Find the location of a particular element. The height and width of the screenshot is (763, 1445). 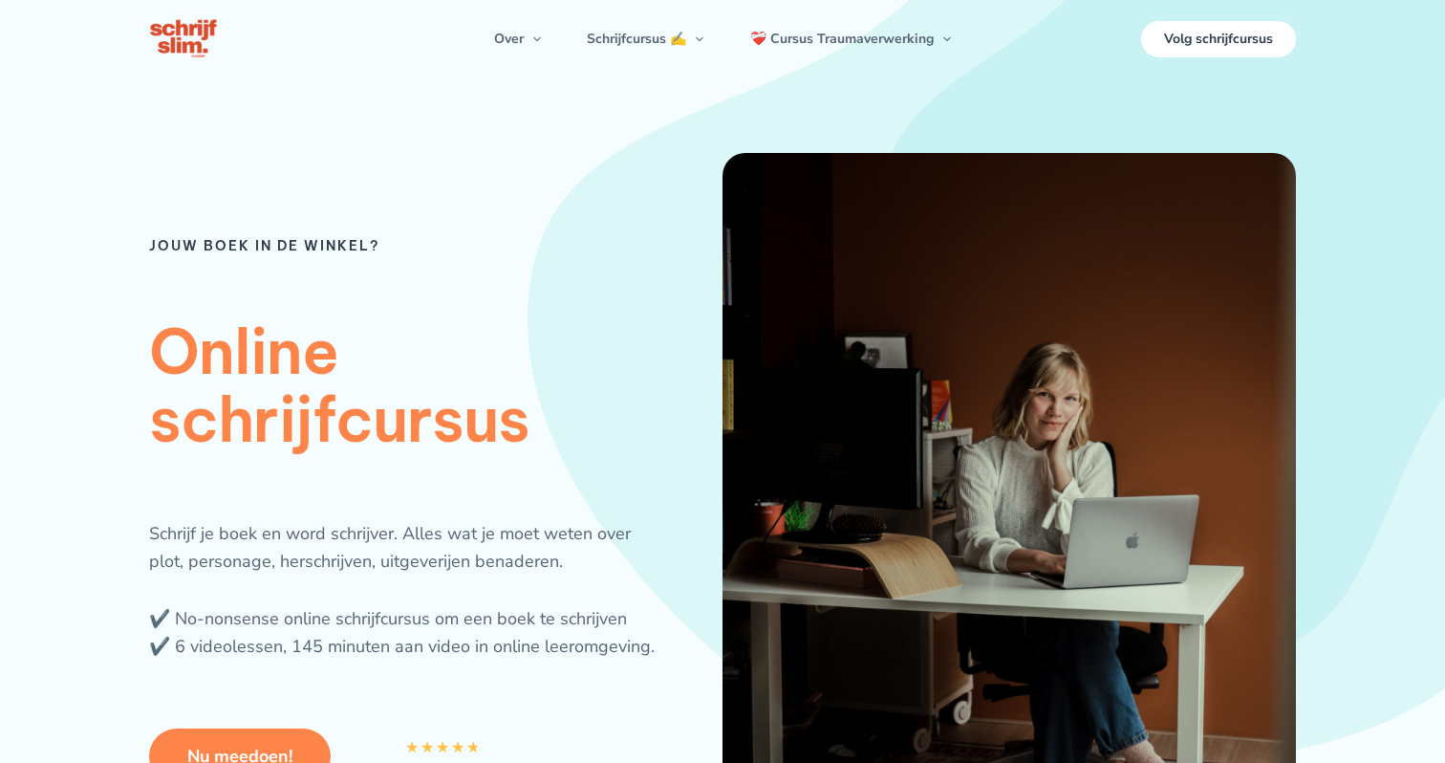

a: Schrijfcursus ✍️Menu schakelen is located at coordinates (645, 39).